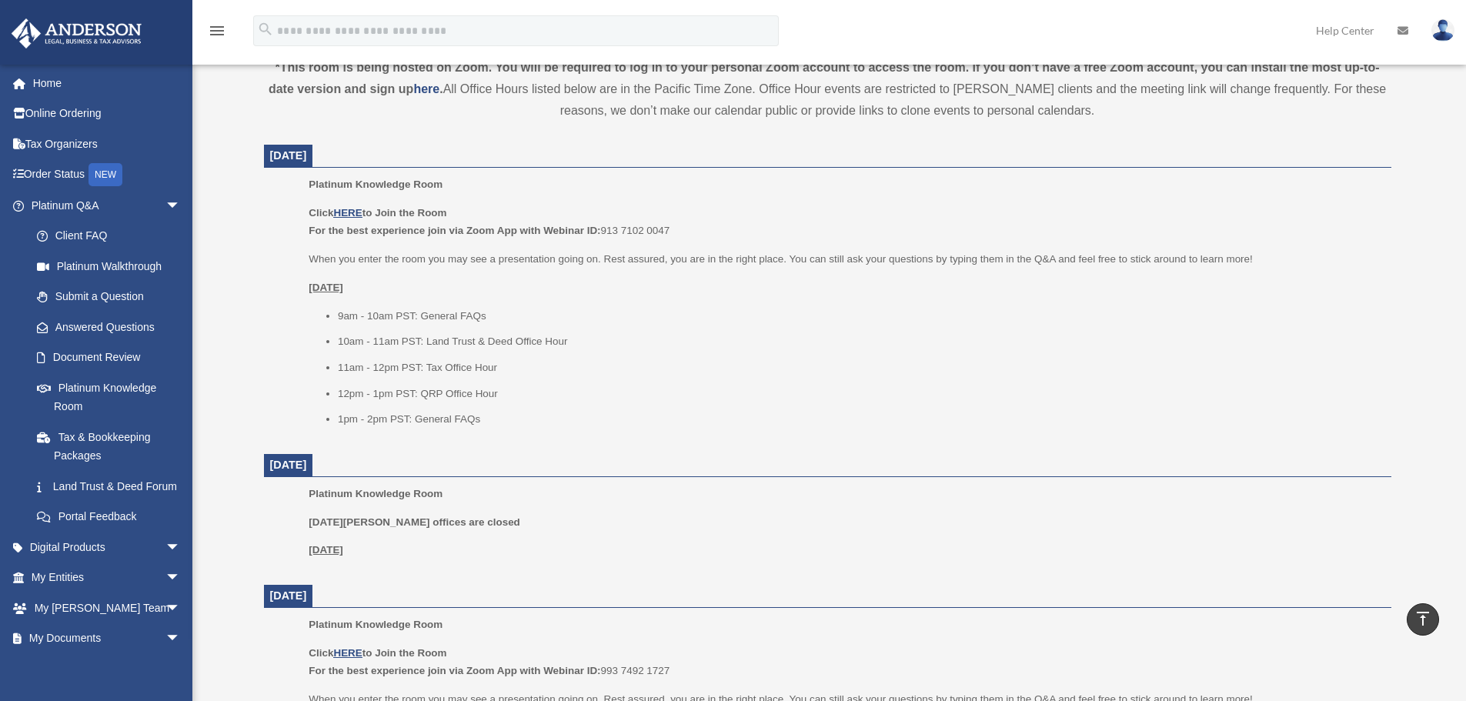  Describe the element at coordinates (1423, 619) in the screenshot. I see `a: vertical_align_top` at that location.